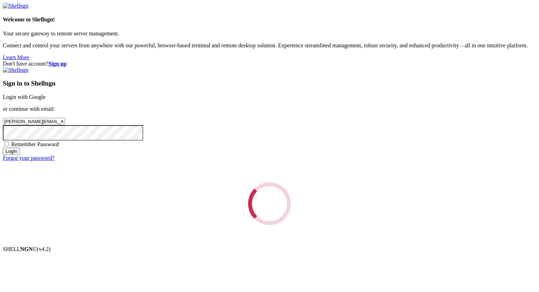 The height and width of the screenshot is (292, 539). What do you see at coordinates (28, 158) in the screenshot?
I see `a: Forgot your password?` at bounding box center [28, 158].